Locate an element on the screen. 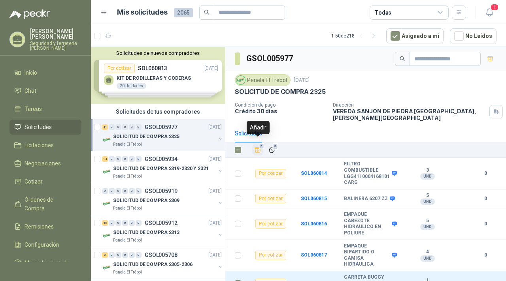  a: Solicitudes is located at coordinates (45, 127).